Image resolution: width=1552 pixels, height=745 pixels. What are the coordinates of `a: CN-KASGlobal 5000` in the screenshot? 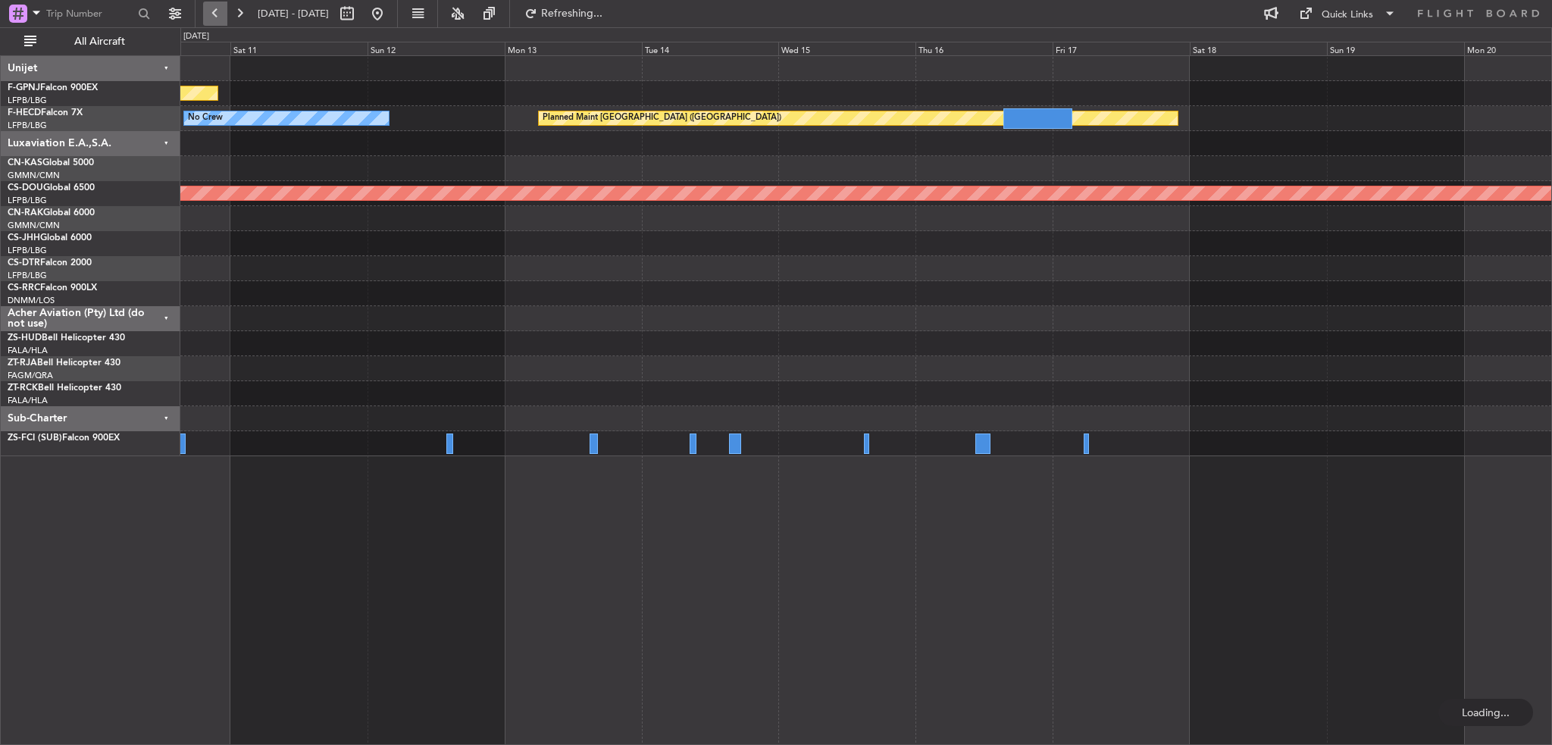 It's located at (51, 163).